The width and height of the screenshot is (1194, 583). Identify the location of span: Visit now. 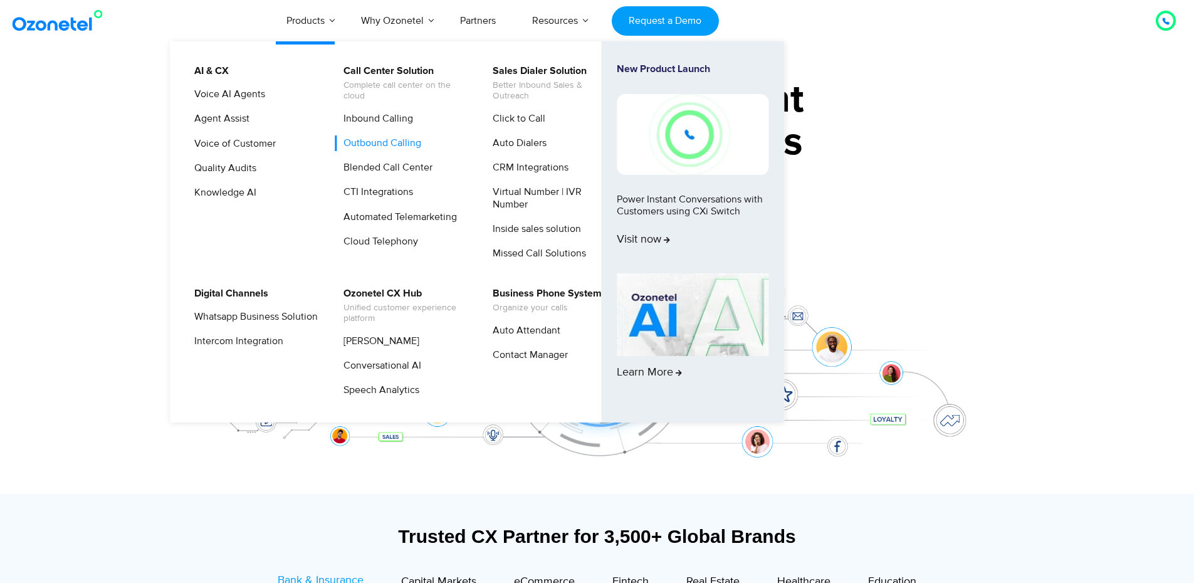
(643, 240).